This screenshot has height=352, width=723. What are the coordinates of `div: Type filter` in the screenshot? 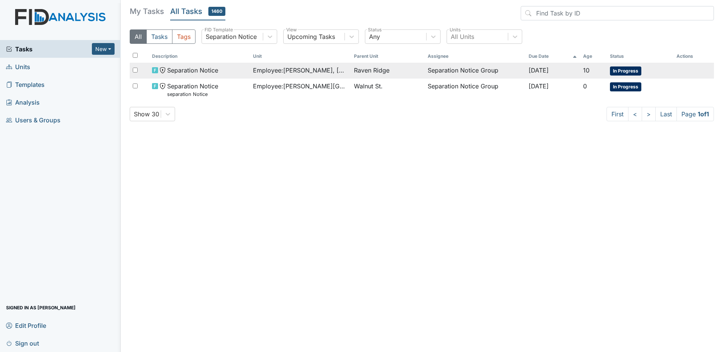 It's located at (163, 37).